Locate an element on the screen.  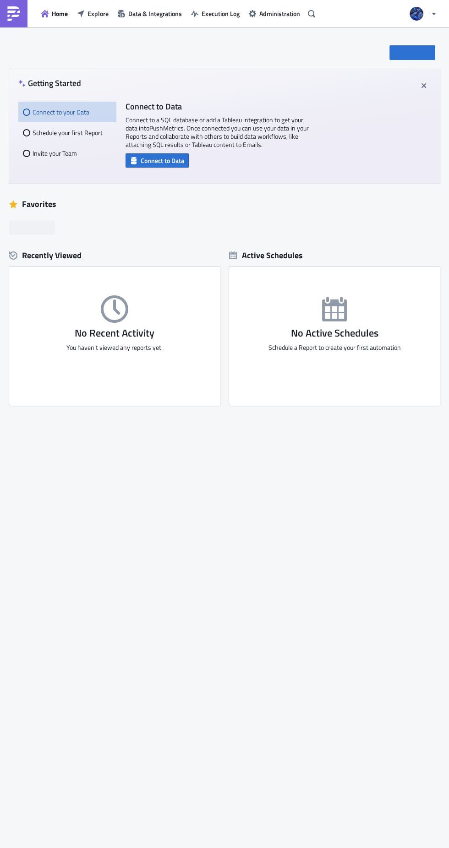
a: Connect to Data is located at coordinates (157, 159).